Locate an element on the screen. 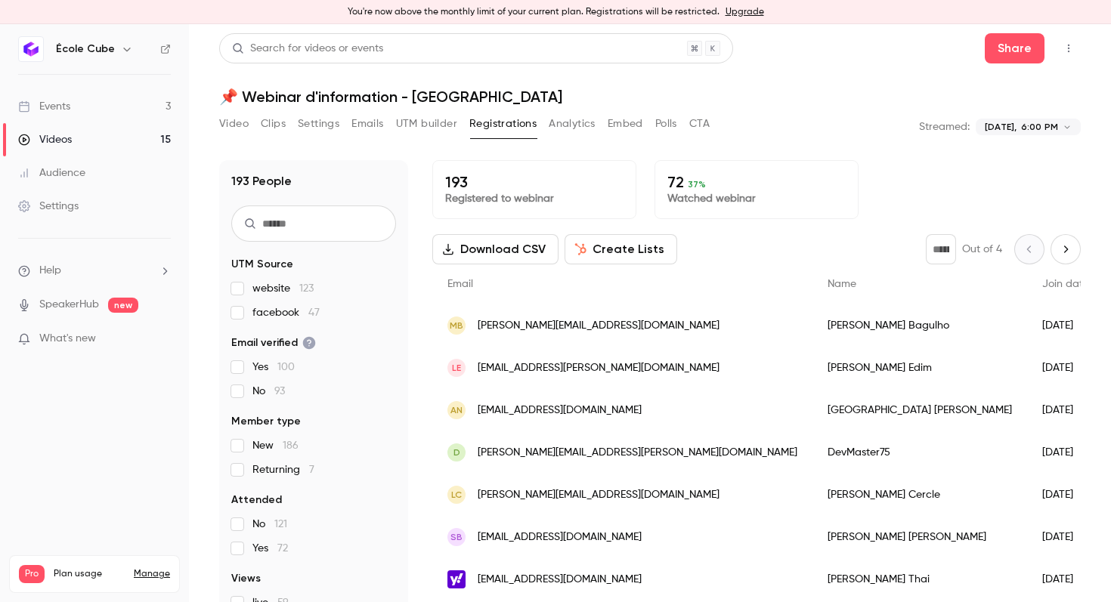 This screenshot has height=602, width=1111. span: facebook is located at coordinates (286, 313).